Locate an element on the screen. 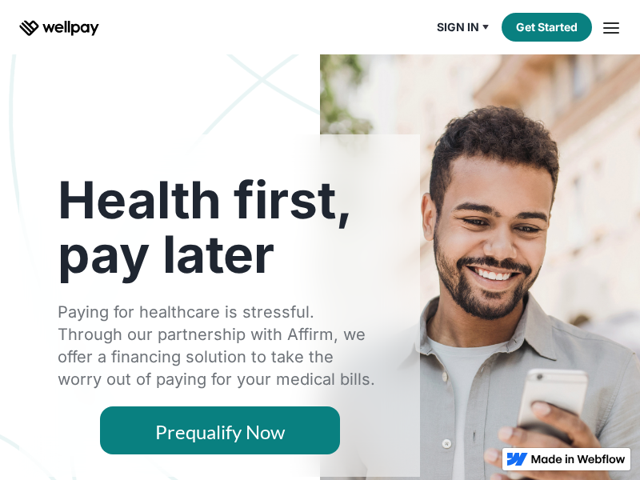  h1: Health first, pay later is located at coordinates (219, 227).